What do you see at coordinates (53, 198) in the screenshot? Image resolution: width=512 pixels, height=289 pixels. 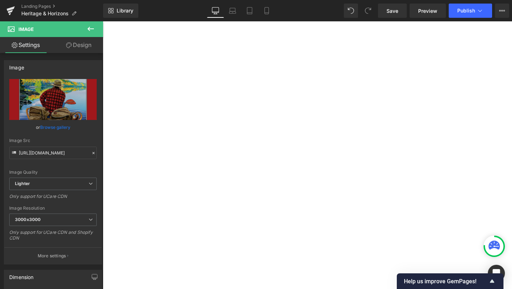 I see `div: Only support for UCare CDN` at bounding box center [53, 198].